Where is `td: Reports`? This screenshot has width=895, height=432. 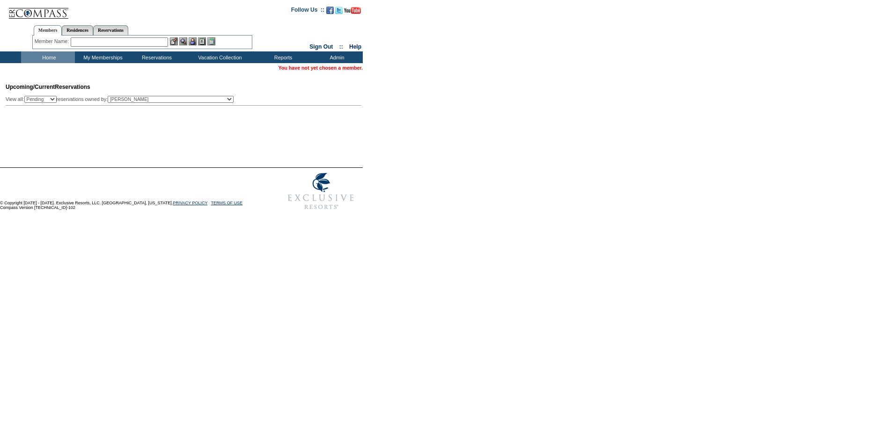 td: Reports is located at coordinates (282, 57).